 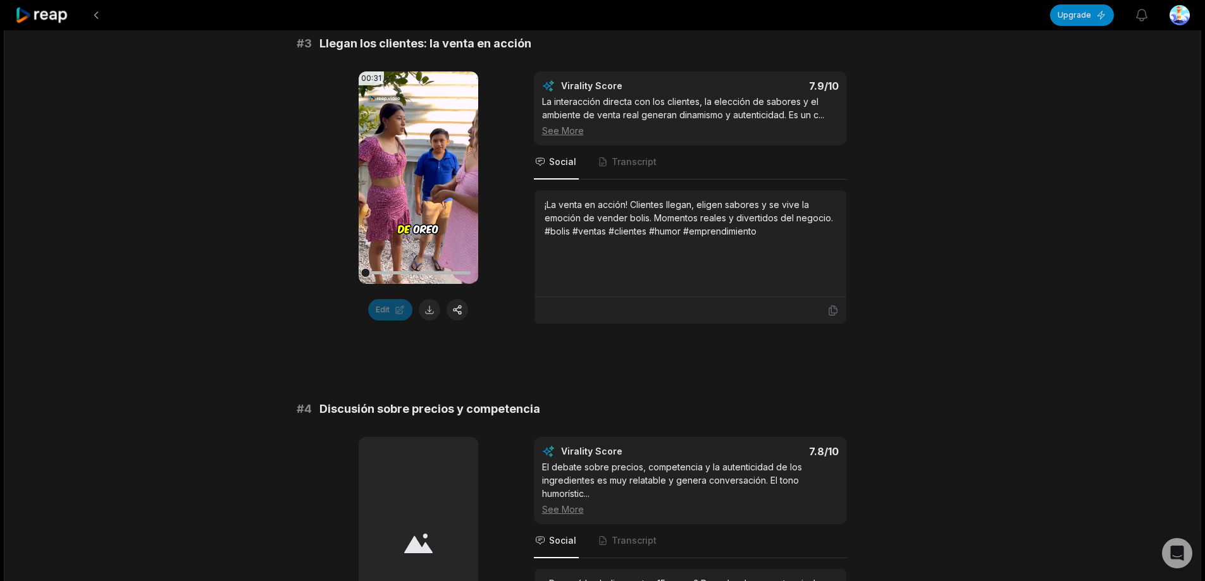 What do you see at coordinates (390, 310) in the screenshot?
I see `button: Edit` at bounding box center [390, 310].